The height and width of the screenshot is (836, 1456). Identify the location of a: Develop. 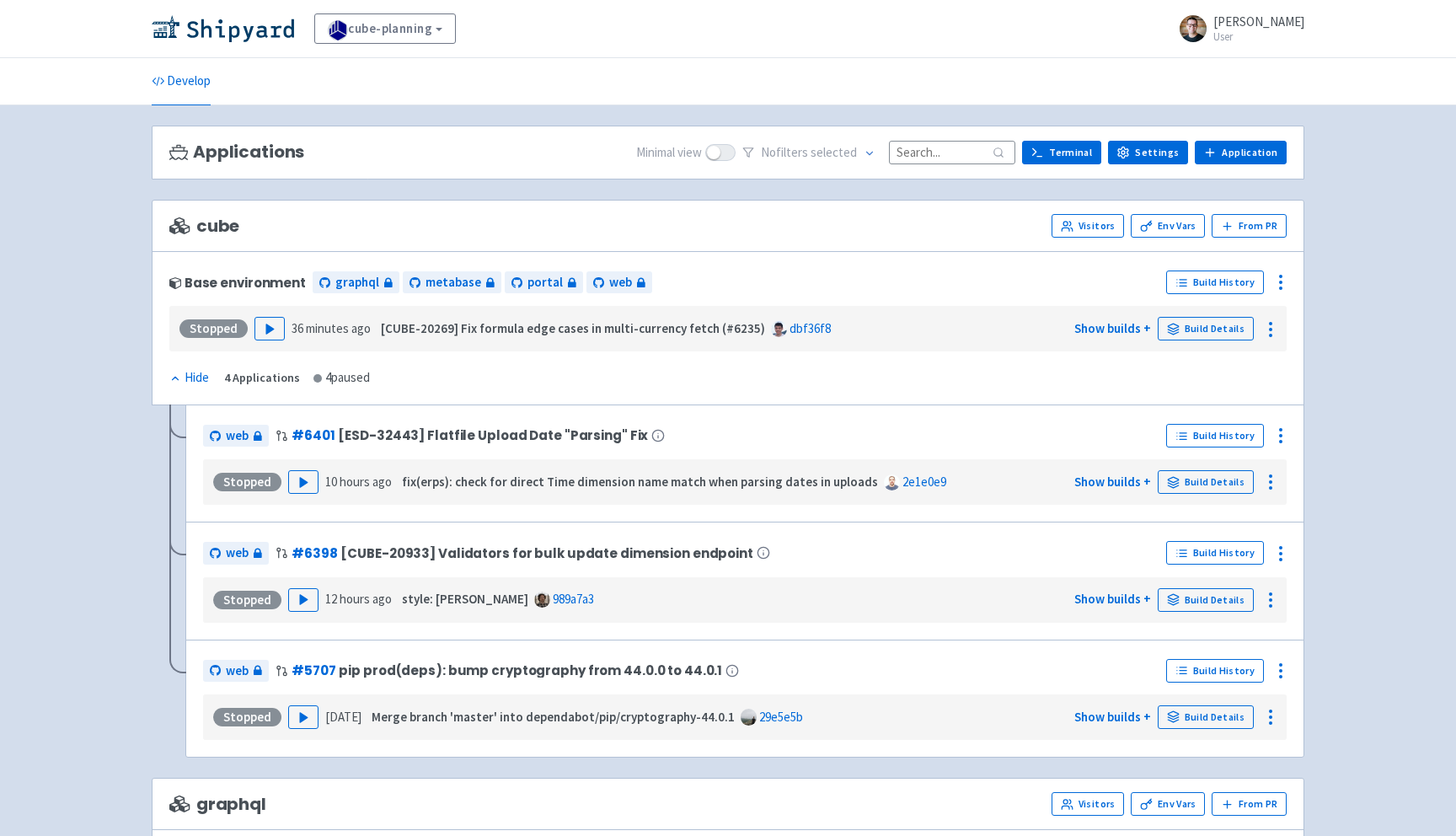
(181, 82).